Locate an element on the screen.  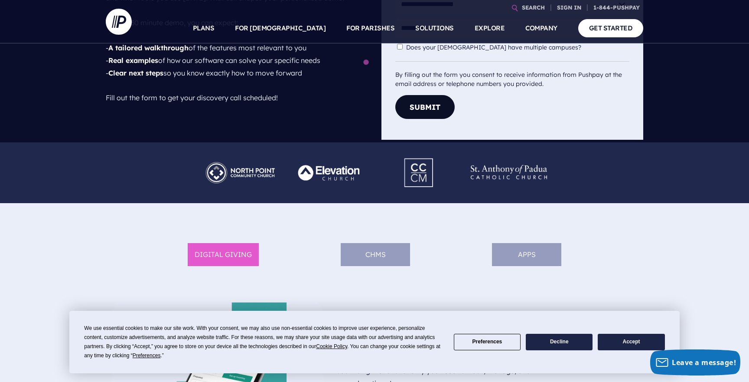
li: ChMS is located at coordinates (376, 254).